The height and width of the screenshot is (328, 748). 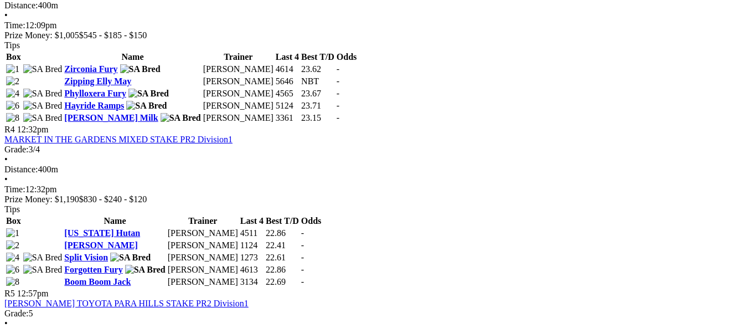 I want to click on div: 12:32pm, so click(x=374, y=189).